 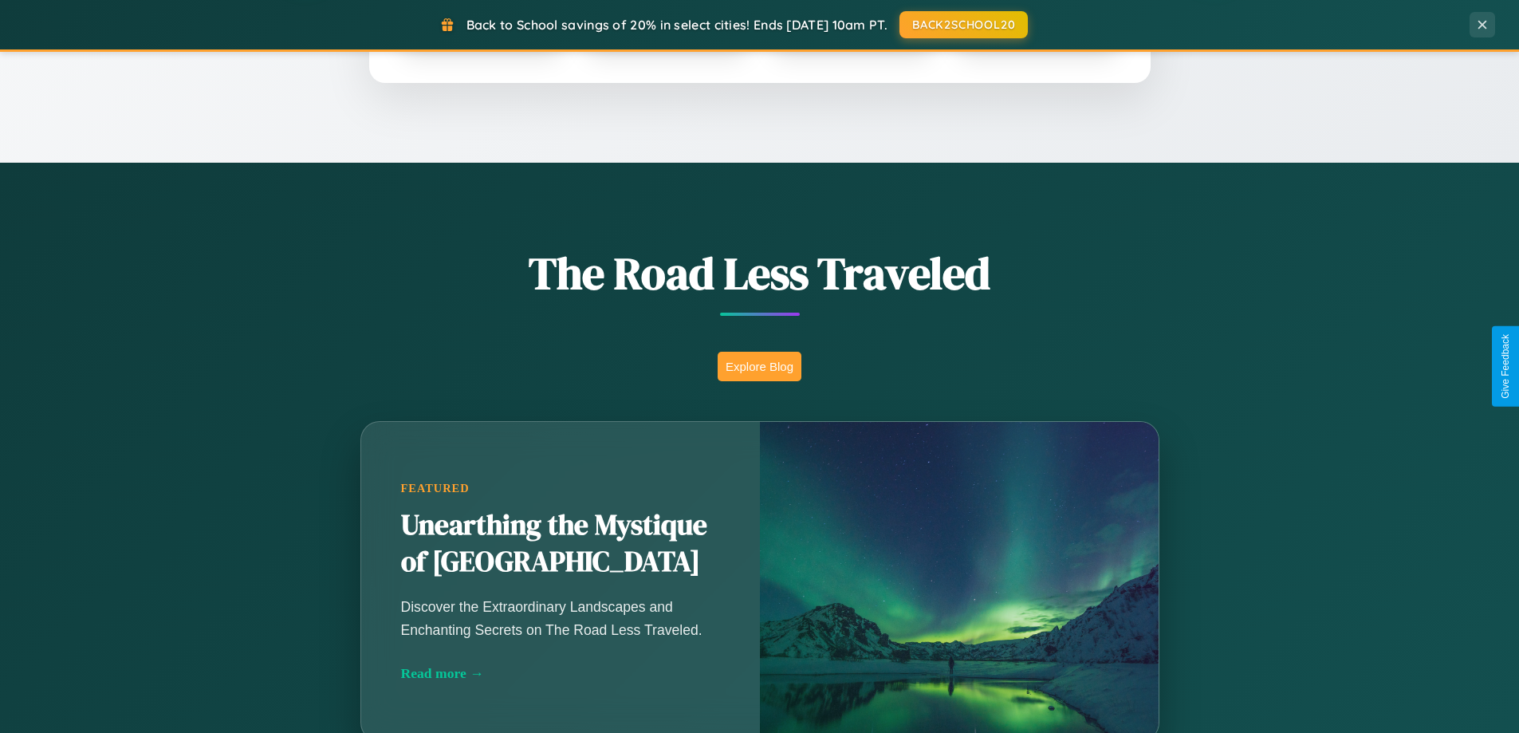 I want to click on div: Featured, so click(x=560, y=488).